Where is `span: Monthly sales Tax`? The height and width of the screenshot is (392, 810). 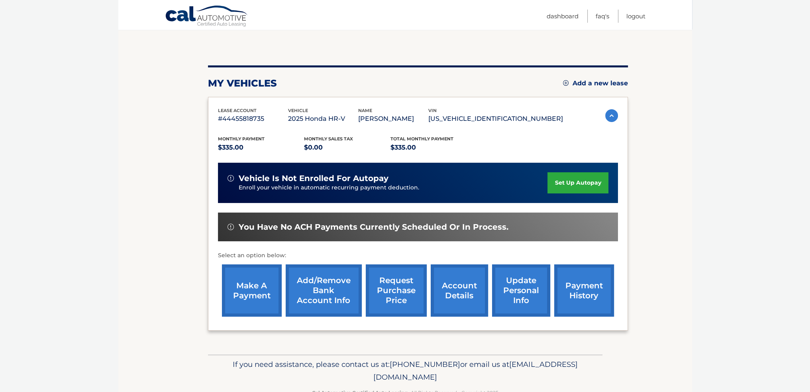
span: Monthly sales Tax is located at coordinates (328, 139).